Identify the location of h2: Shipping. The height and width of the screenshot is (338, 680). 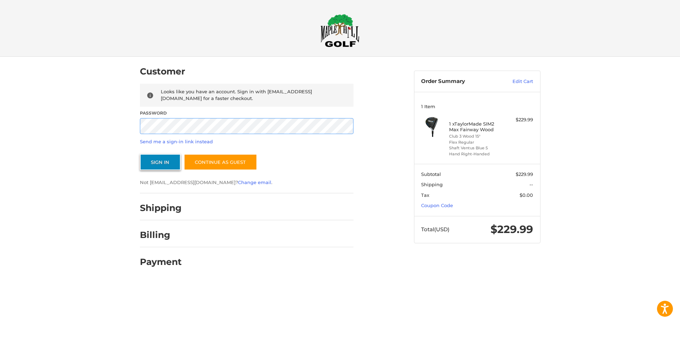
(161, 208).